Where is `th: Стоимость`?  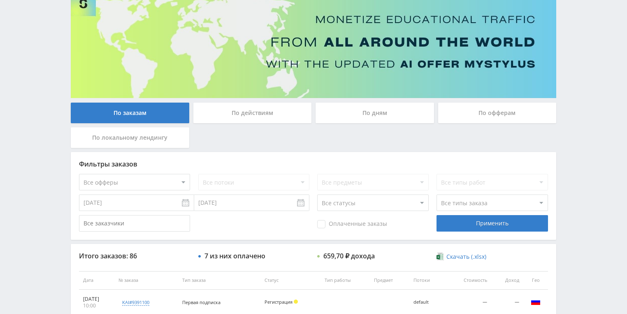 th: Стоимость is located at coordinates (468, 280).